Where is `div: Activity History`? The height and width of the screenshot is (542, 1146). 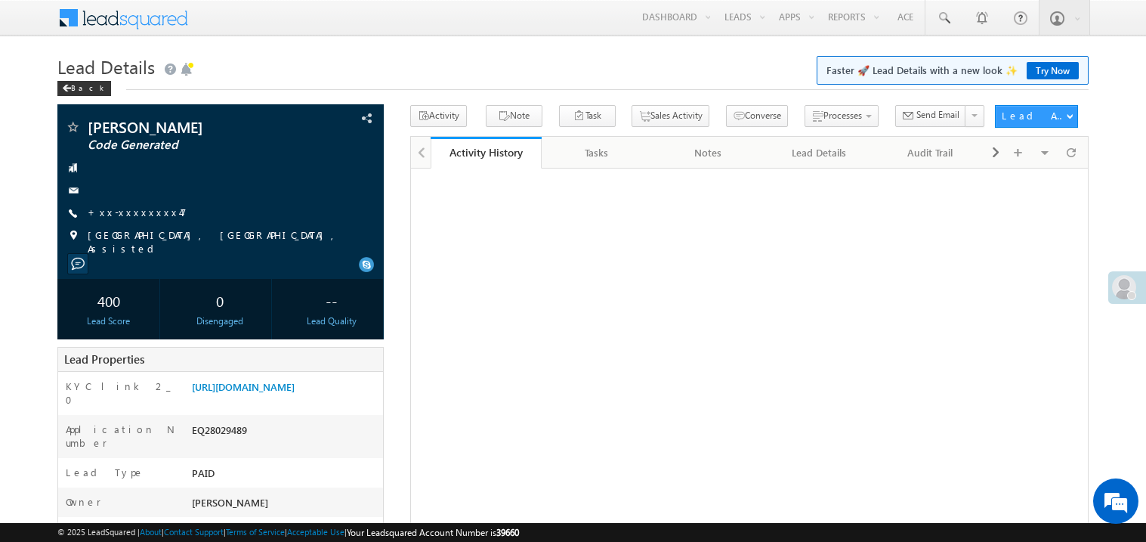
div: Activity History is located at coordinates (486, 152).